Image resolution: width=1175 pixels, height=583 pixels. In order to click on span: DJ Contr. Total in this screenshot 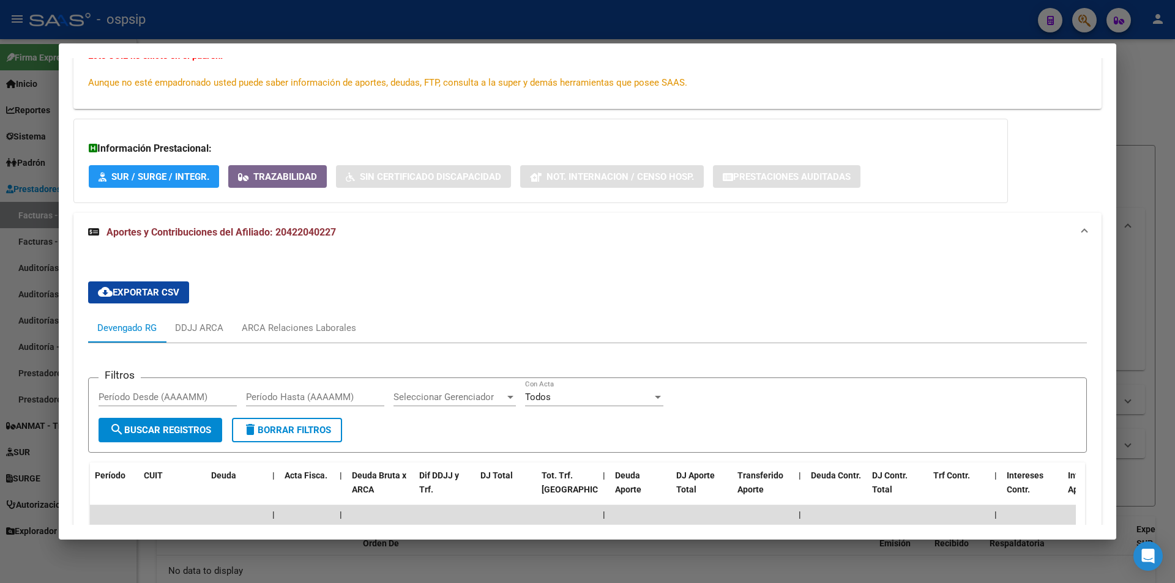, I will do `click(890, 482)`.